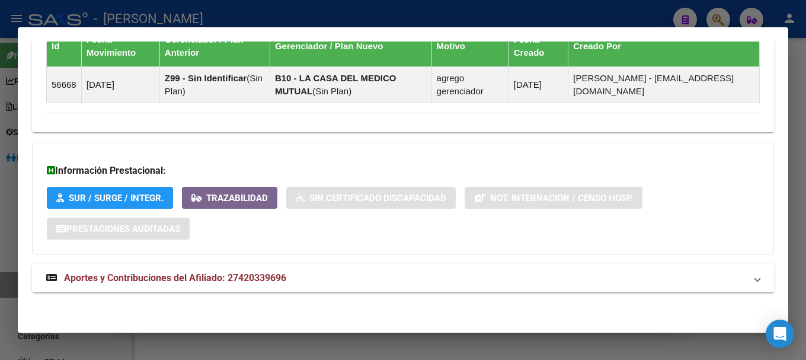  What do you see at coordinates (175, 277) in the screenshot?
I see `span: Aportes y Contribuciones del Afiliado: 27420339696` at bounding box center [175, 277].